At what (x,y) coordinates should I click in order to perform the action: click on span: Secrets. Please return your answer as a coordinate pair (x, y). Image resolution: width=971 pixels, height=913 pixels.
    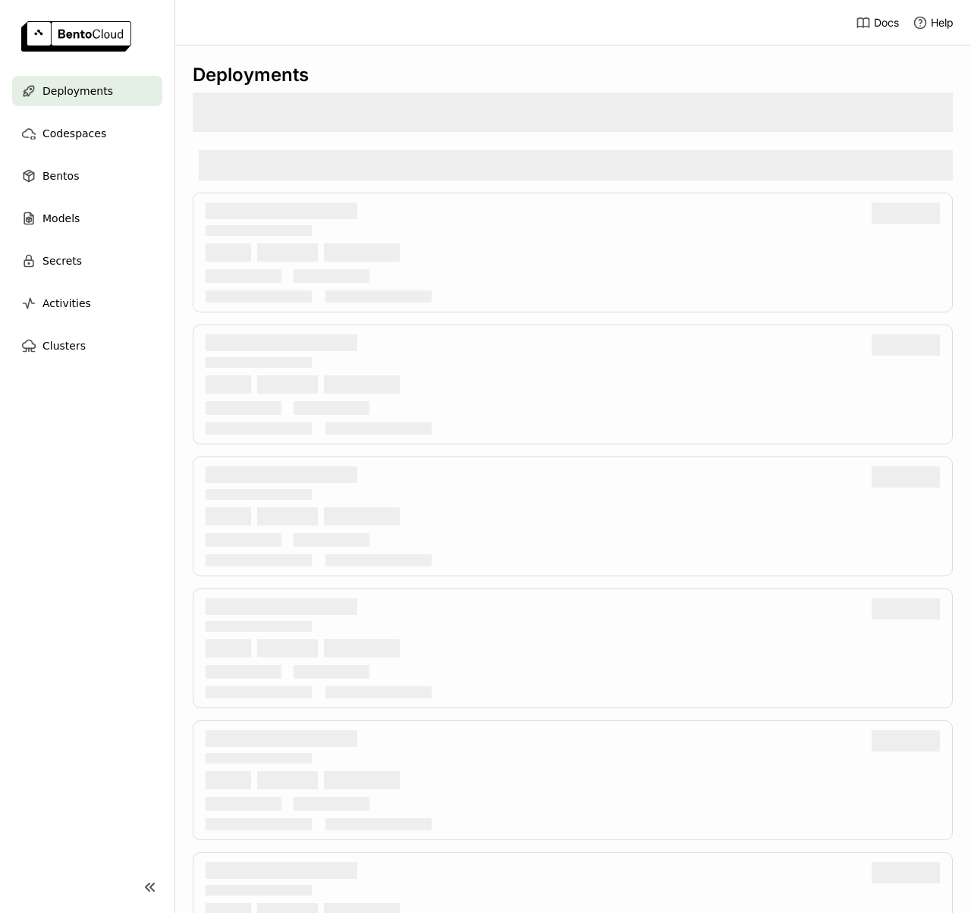
    Looking at the image, I should click on (62, 261).